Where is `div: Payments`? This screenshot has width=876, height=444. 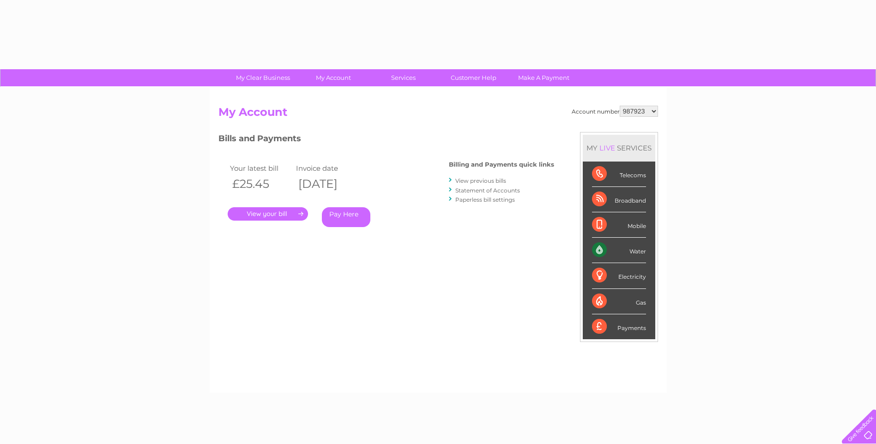 div: Payments is located at coordinates (619, 327).